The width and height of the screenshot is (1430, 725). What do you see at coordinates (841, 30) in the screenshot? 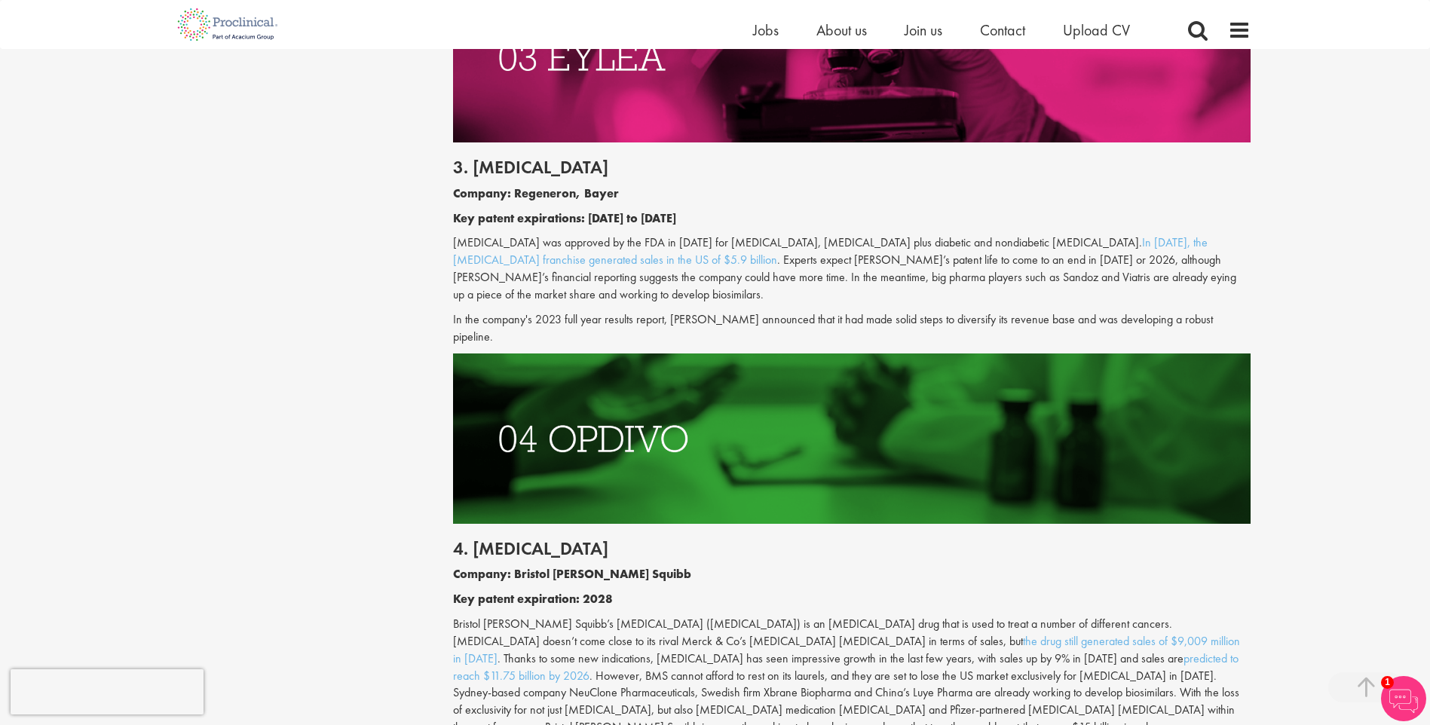
I see `span: About us` at bounding box center [841, 30].